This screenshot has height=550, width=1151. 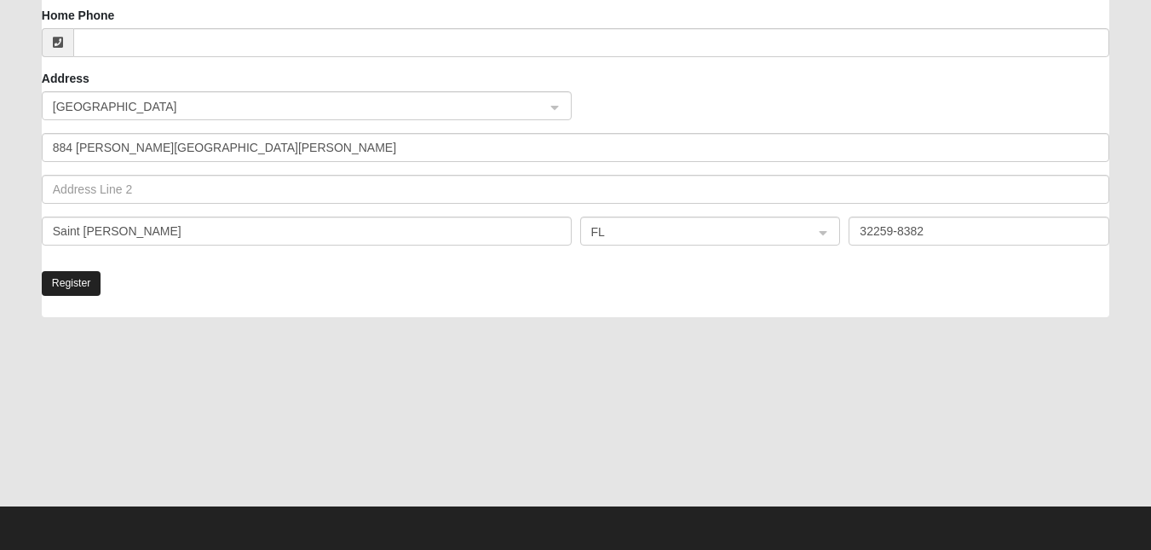 I want to click on button: Register, so click(x=72, y=283).